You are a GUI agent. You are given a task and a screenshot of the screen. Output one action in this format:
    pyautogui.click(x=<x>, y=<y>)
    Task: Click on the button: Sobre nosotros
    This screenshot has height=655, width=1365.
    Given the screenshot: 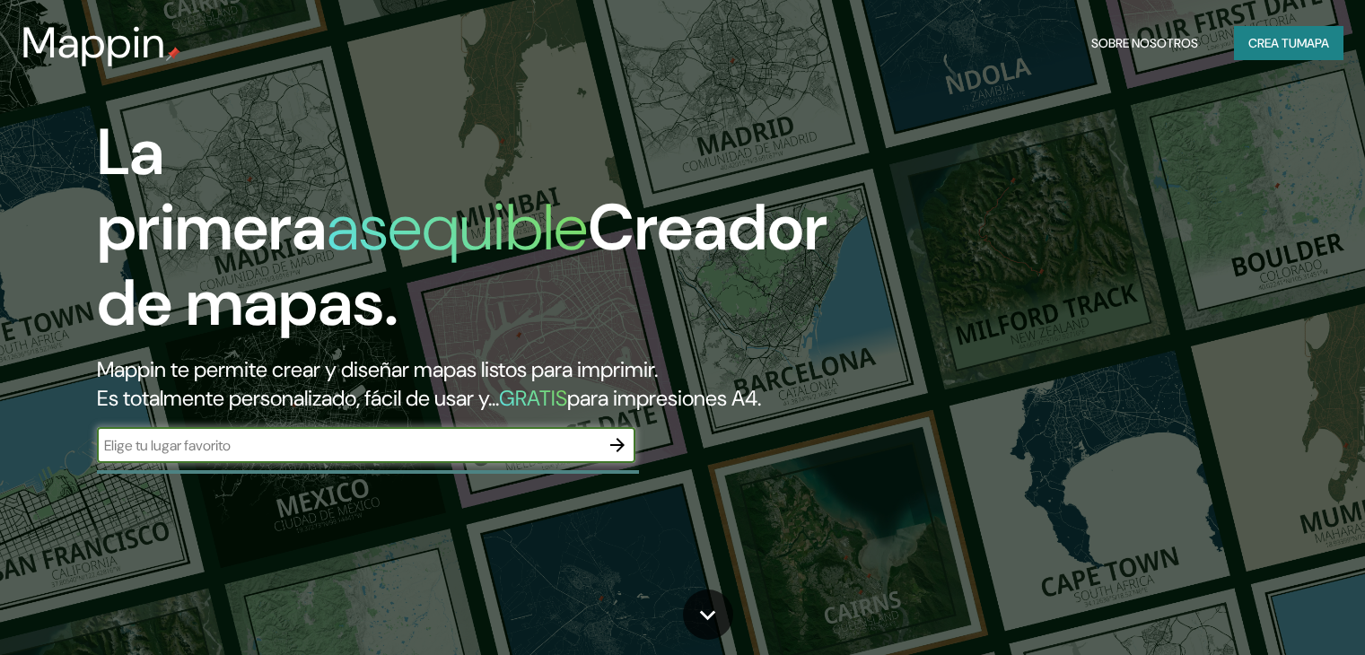 What is the action you would take?
    pyautogui.click(x=1144, y=43)
    